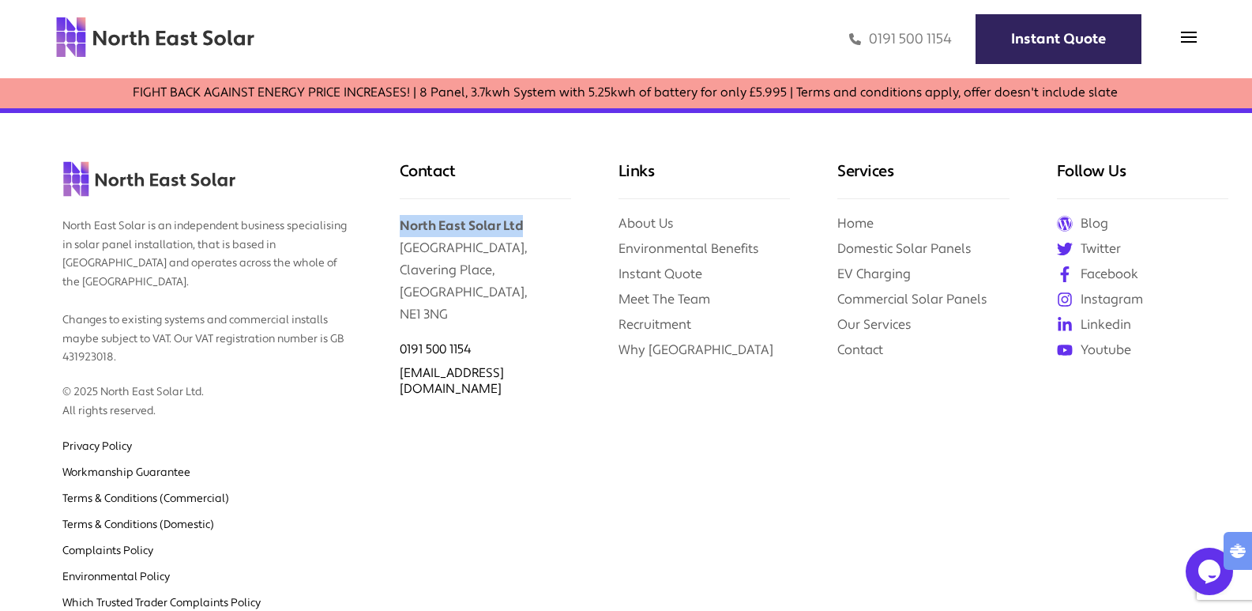  I want to click on h3: Links, so click(704, 179).